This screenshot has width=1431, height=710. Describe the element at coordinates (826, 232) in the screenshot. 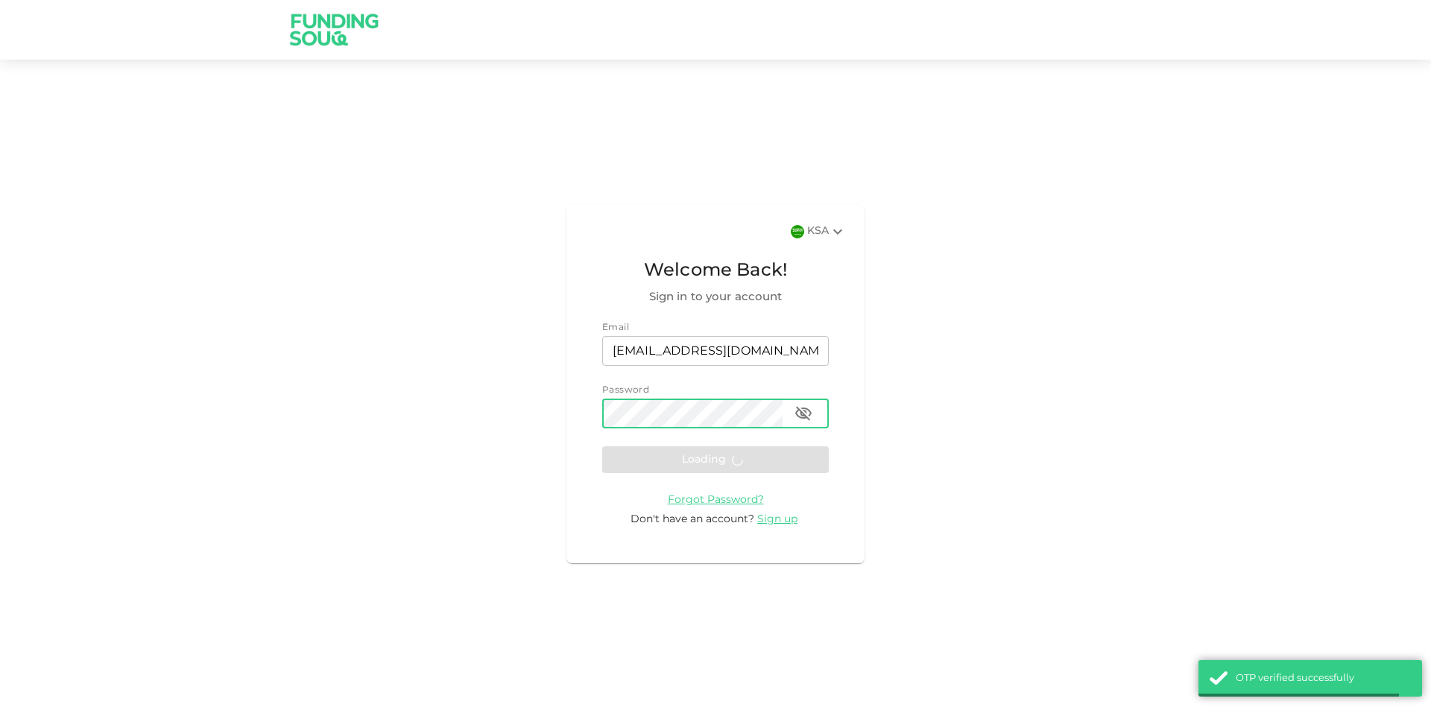

I see `div: KSA` at that location.